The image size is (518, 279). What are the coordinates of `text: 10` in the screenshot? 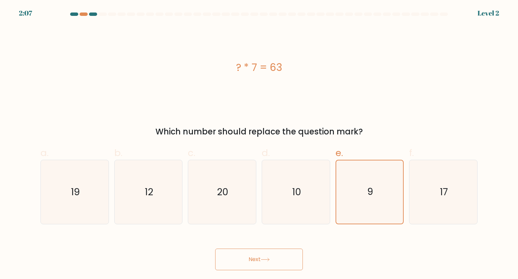 It's located at (297, 192).